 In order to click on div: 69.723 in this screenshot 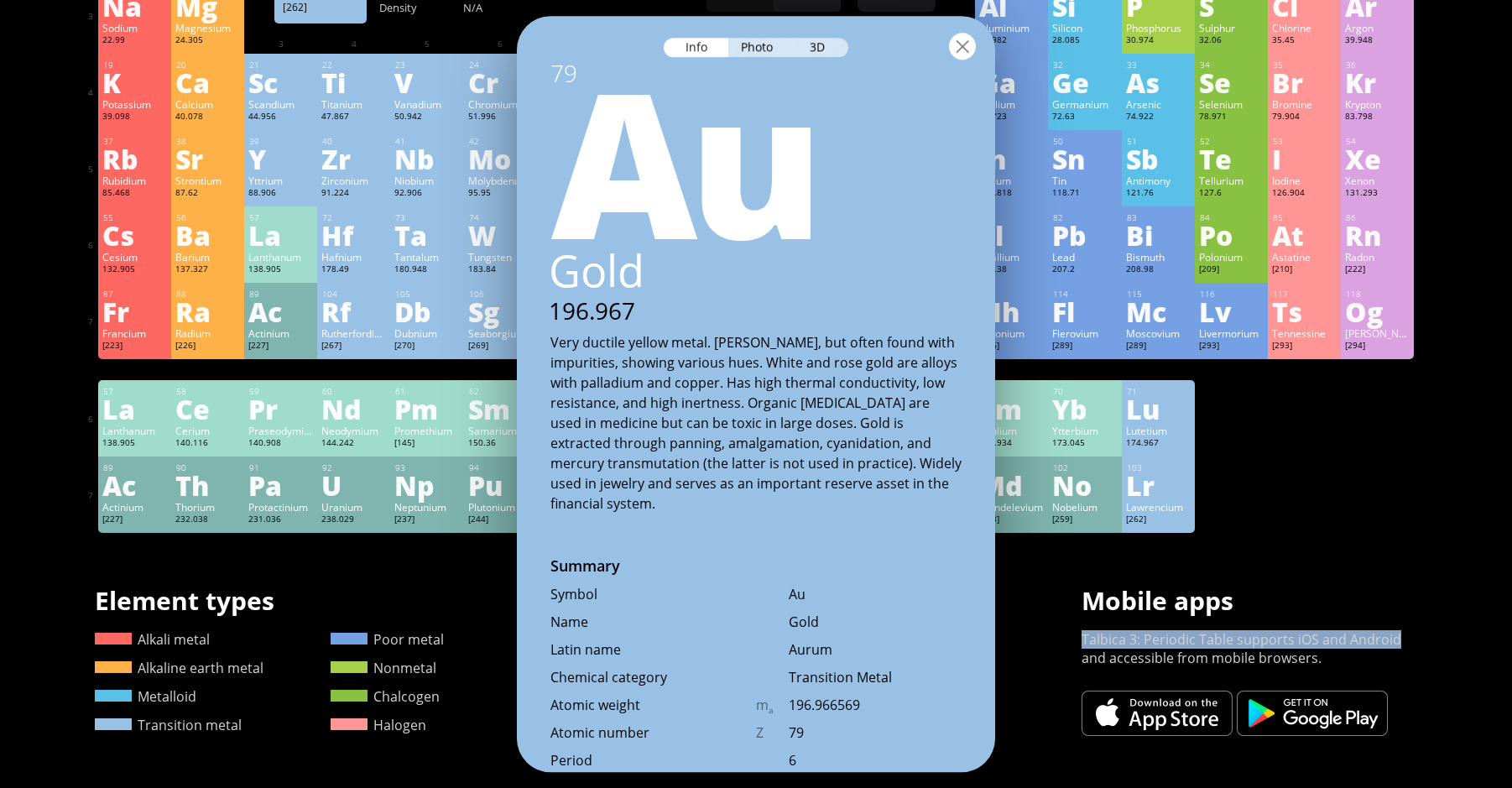, I will do `click(1011, 117)`.